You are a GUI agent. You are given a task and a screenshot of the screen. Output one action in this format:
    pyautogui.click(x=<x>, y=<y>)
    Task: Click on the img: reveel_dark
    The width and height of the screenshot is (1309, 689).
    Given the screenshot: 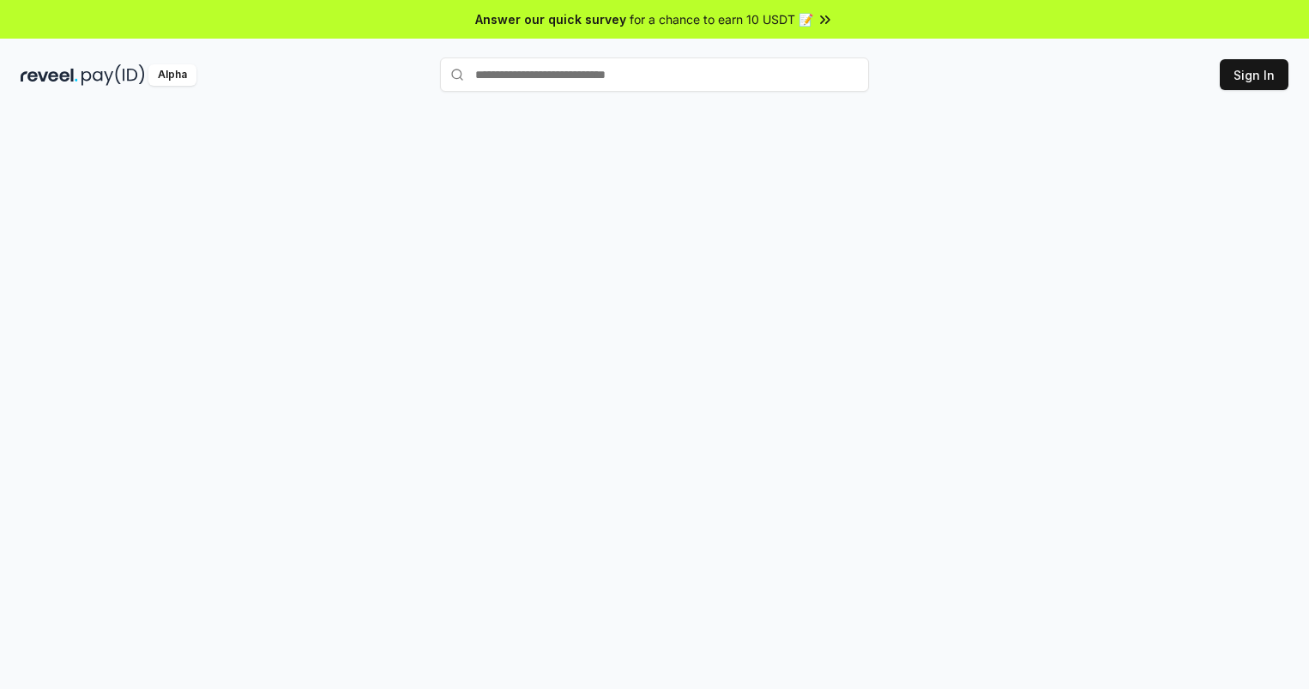 What is the action you would take?
    pyautogui.click(x=49, y=75)
    